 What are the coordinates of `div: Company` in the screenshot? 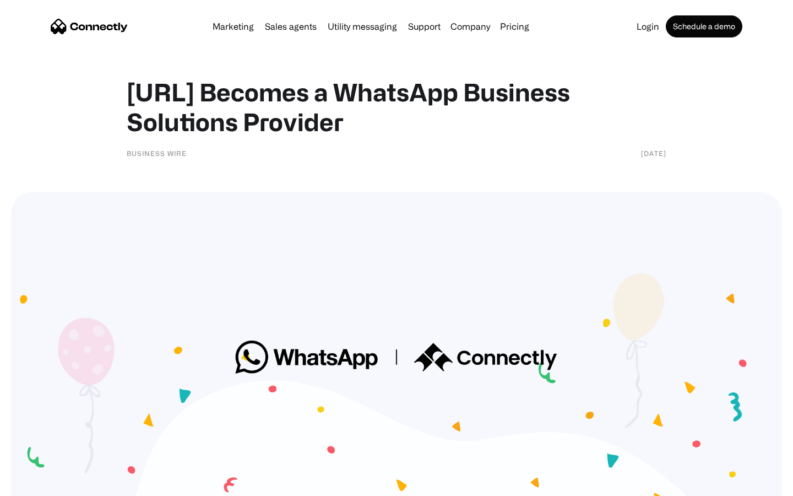 It's located at (470, 26).